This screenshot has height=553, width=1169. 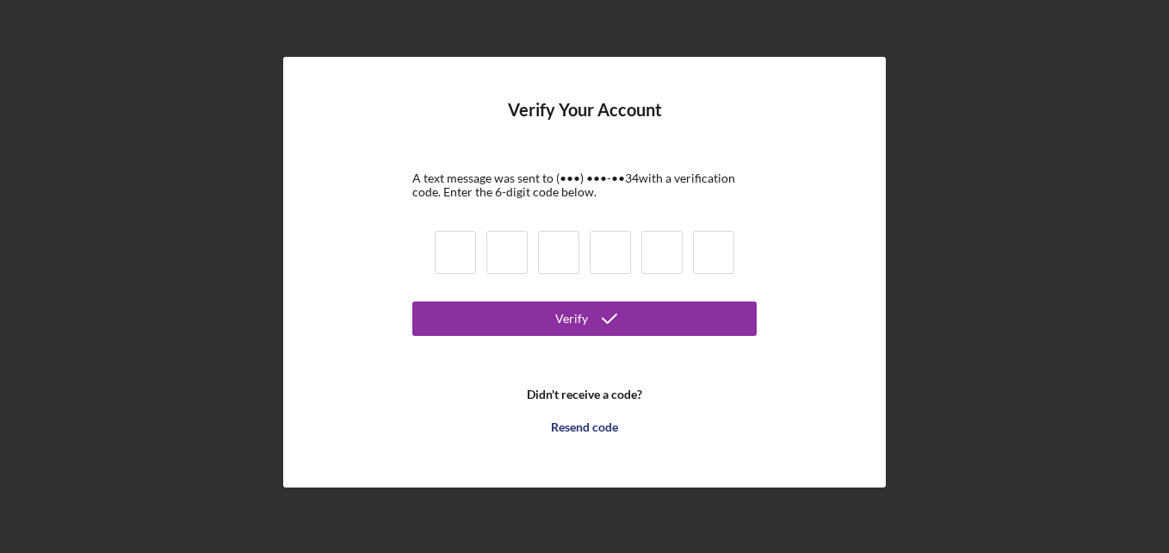 What do you see at coordinates (585, 427) in the screenshot?
I see `button: Resend code` at bounding box center [585, 427].